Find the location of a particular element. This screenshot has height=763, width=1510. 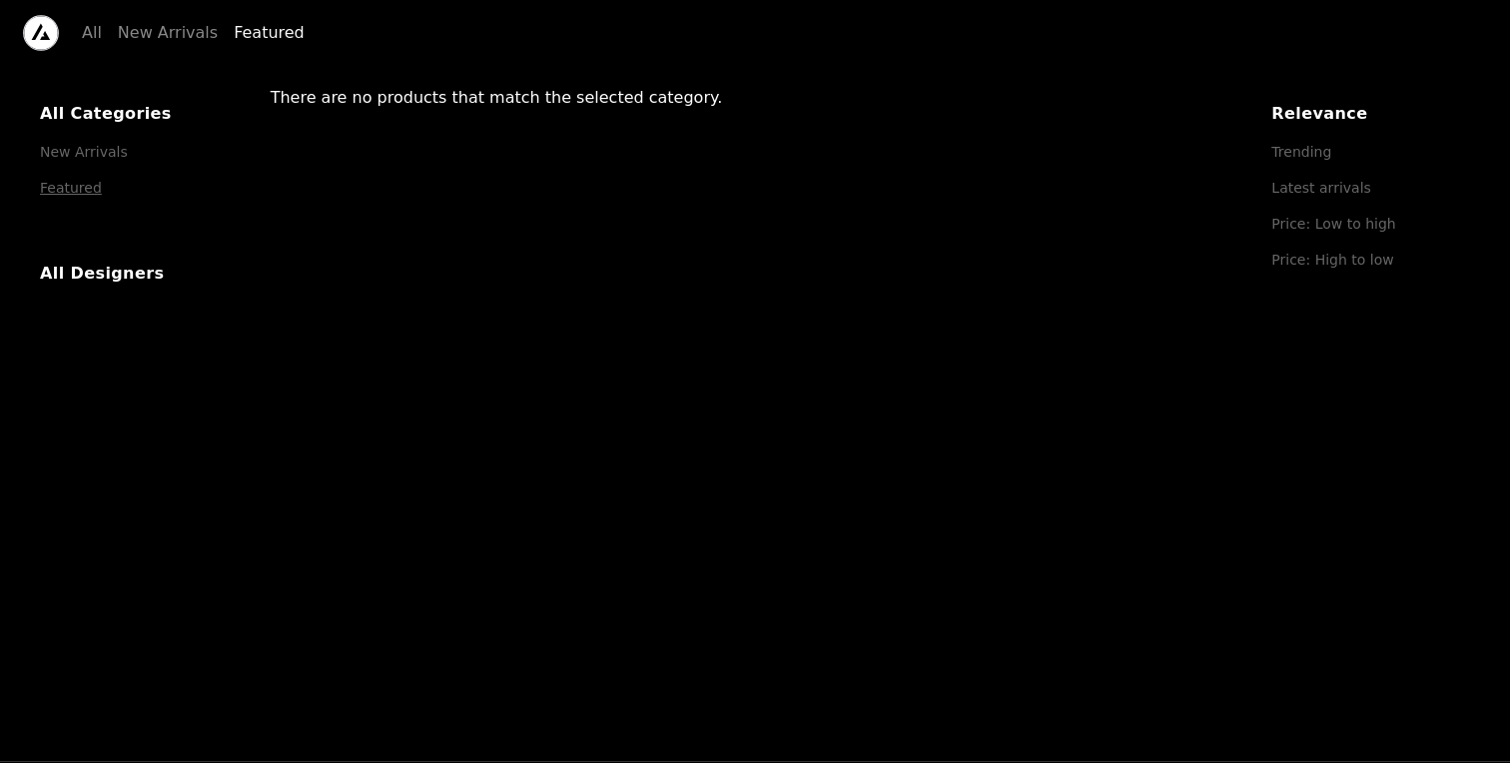

a: Relevance is located at coordinates (1319, 114).